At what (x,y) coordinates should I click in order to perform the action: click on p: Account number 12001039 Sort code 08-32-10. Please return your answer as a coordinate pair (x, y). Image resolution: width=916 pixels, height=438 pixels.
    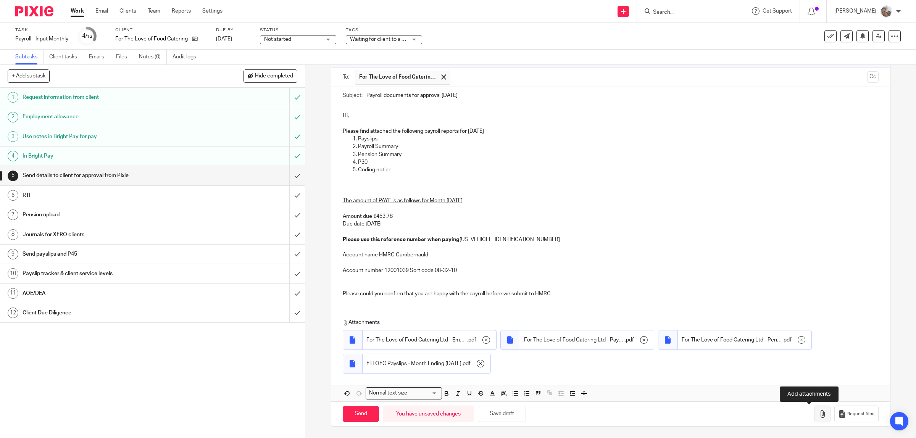
    Looking at the image, I should click on (611, 266).